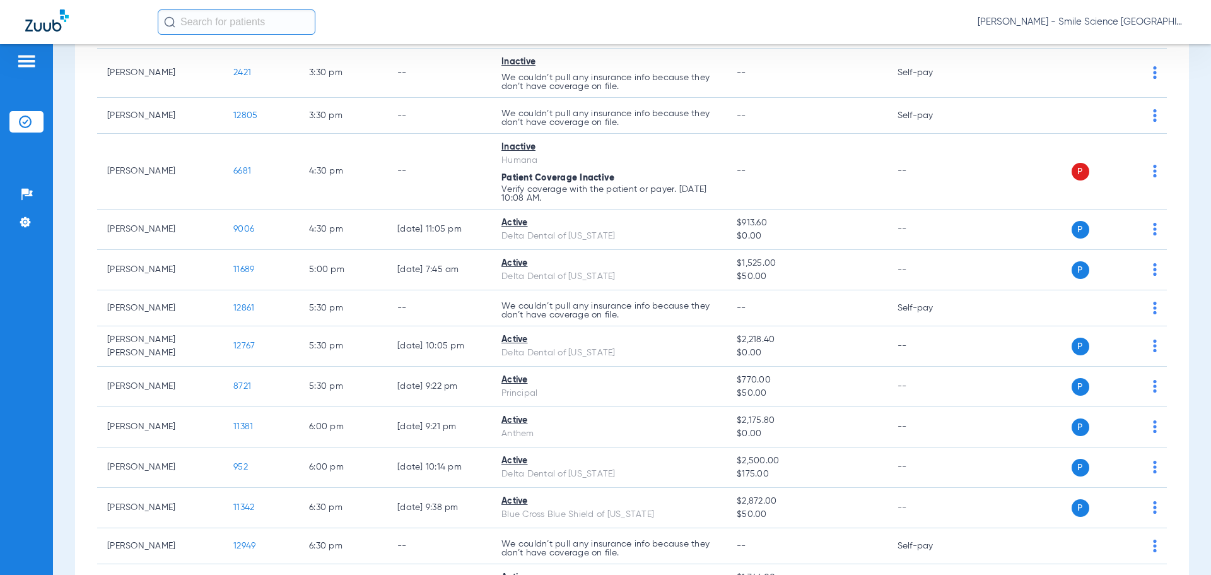 The height and width of the screenshot is (575, 1211). What do you see at coordinates (807, 339) in the screenshot?
I see `span: $2,218.40` at bounding box center [807, 339].